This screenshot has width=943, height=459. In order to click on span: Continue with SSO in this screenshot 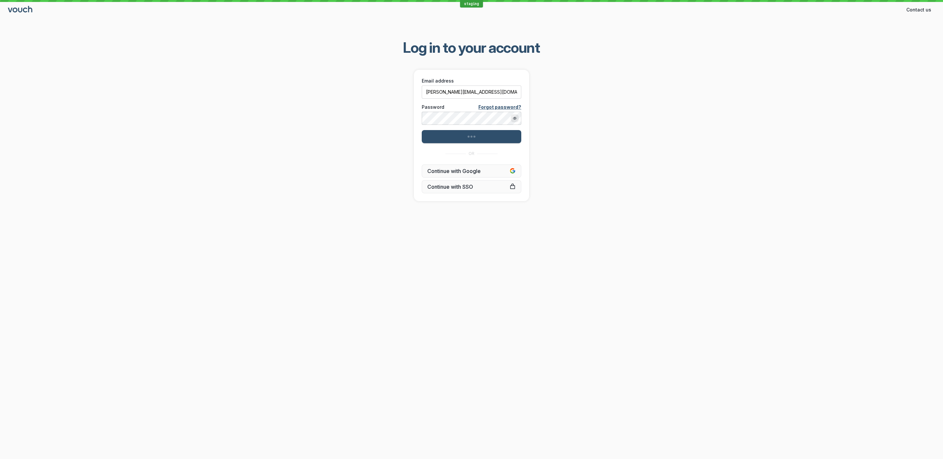, I will do `click(471, 187)`.